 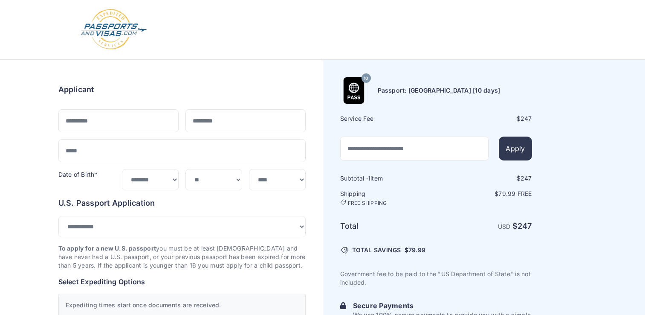 I want to click on h6: Secure Payments, so click(x=443, y=305).